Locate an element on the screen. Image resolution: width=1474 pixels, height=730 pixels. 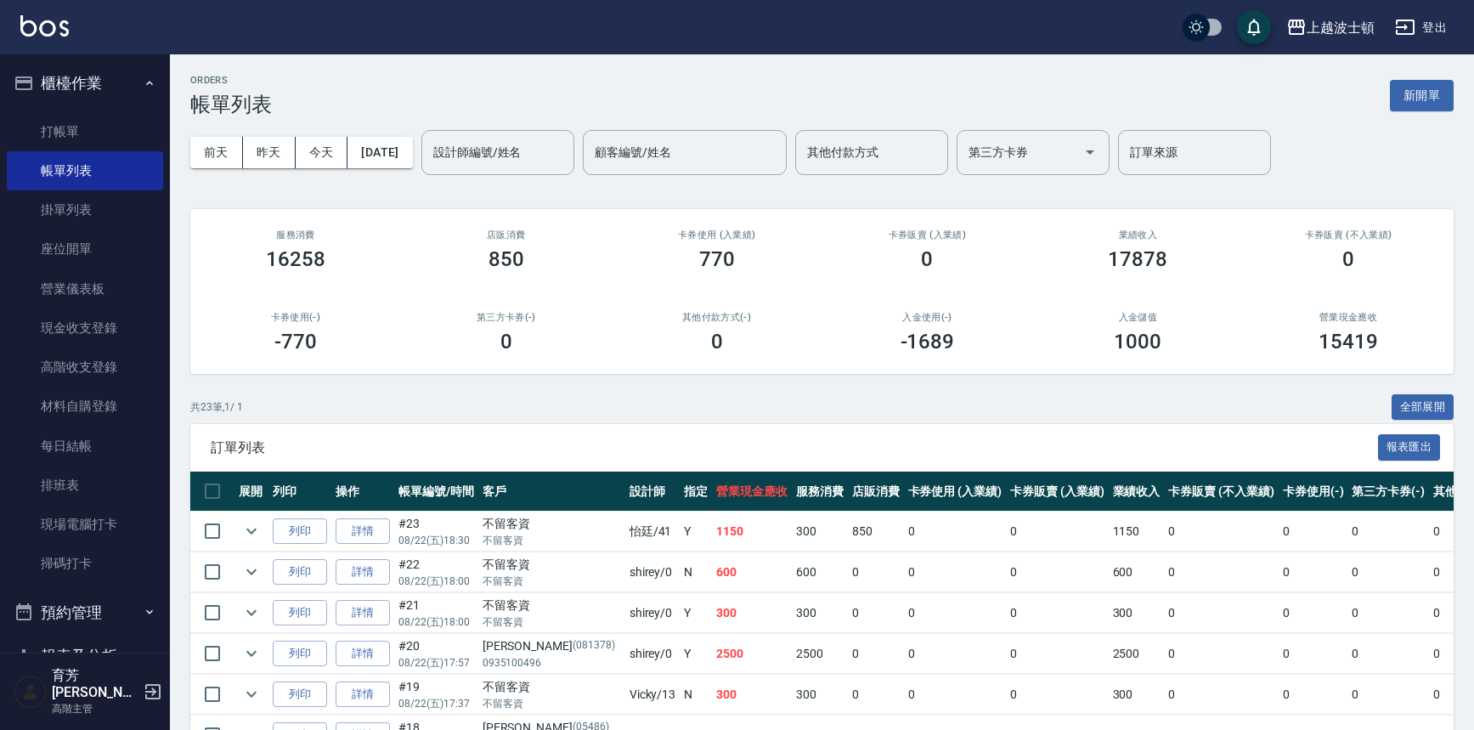
h2: 入金使用(-) is located at coordinates (927, 317).